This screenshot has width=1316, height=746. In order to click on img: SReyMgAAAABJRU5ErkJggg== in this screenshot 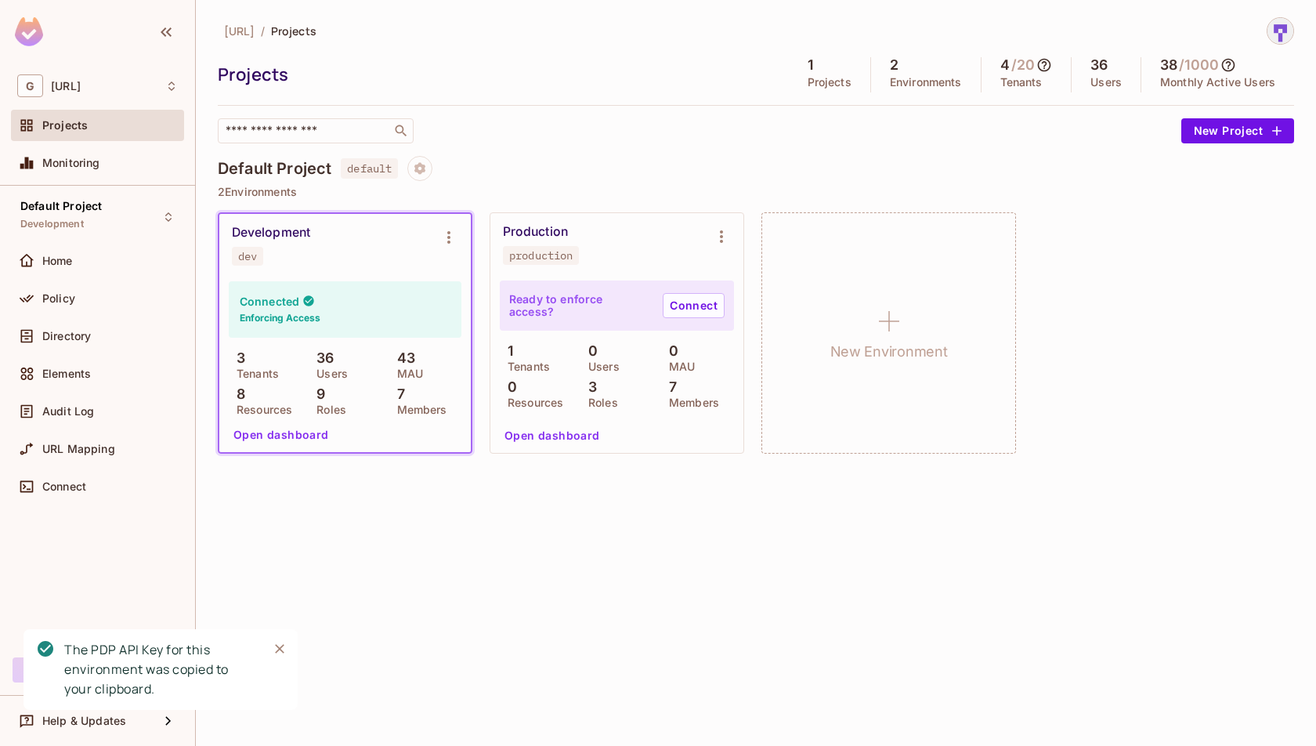, I will do `click(29, 31)`.